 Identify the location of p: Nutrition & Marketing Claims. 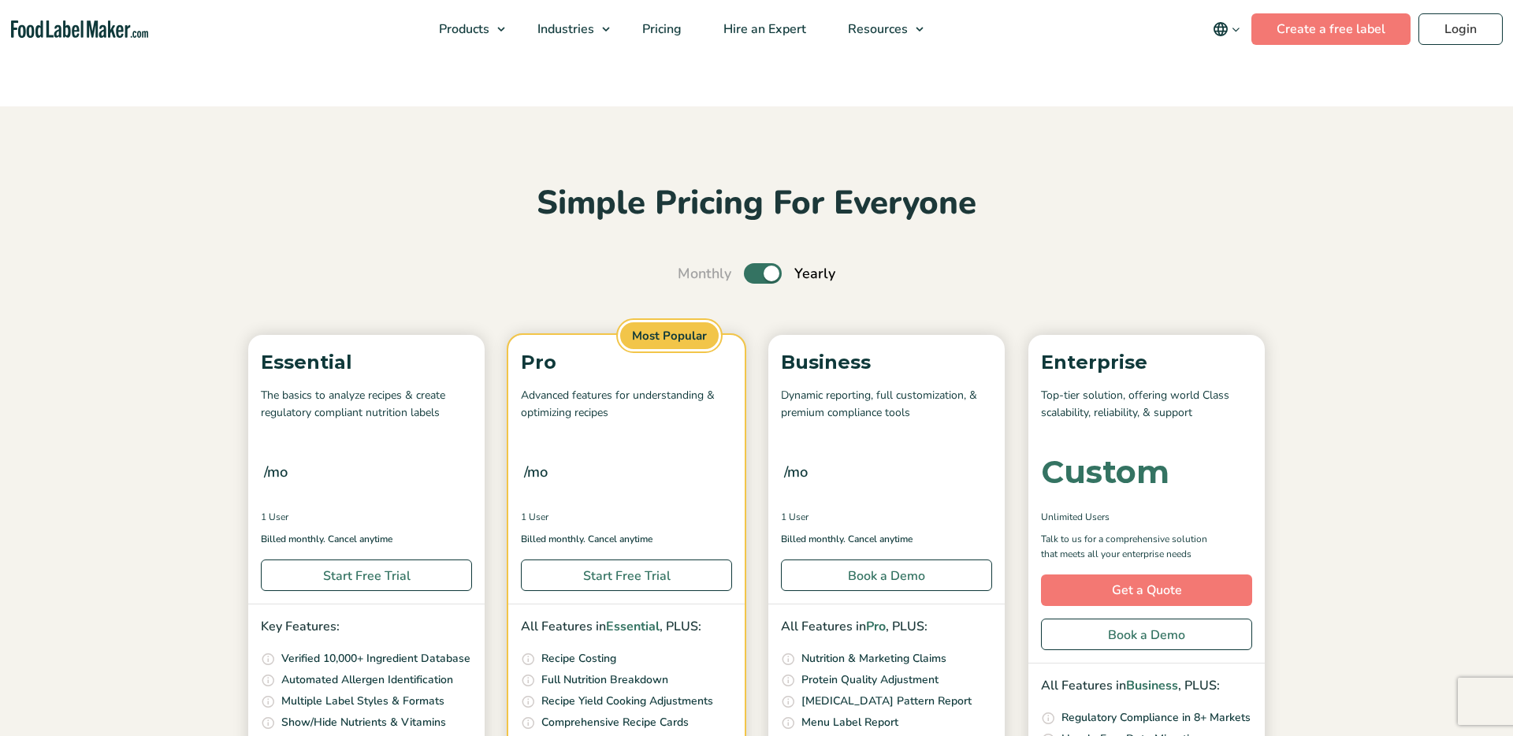
(874, 659).